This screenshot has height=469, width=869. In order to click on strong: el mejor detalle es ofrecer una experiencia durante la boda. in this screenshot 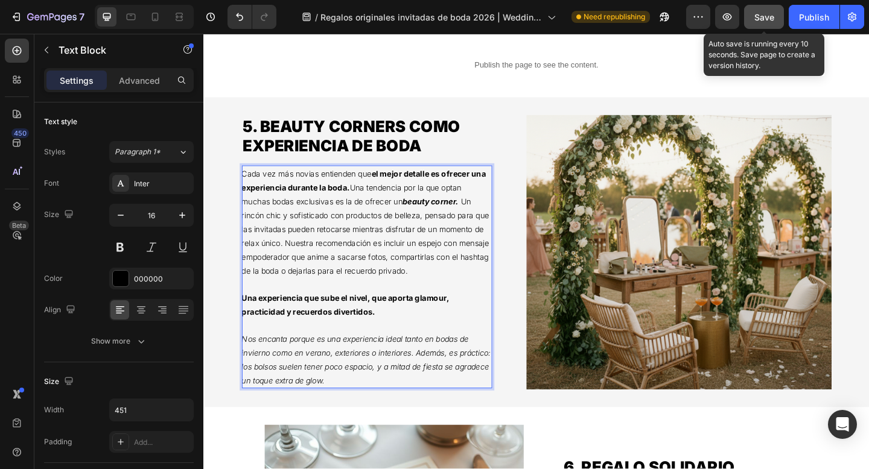, I will do `click(174, 160)`.